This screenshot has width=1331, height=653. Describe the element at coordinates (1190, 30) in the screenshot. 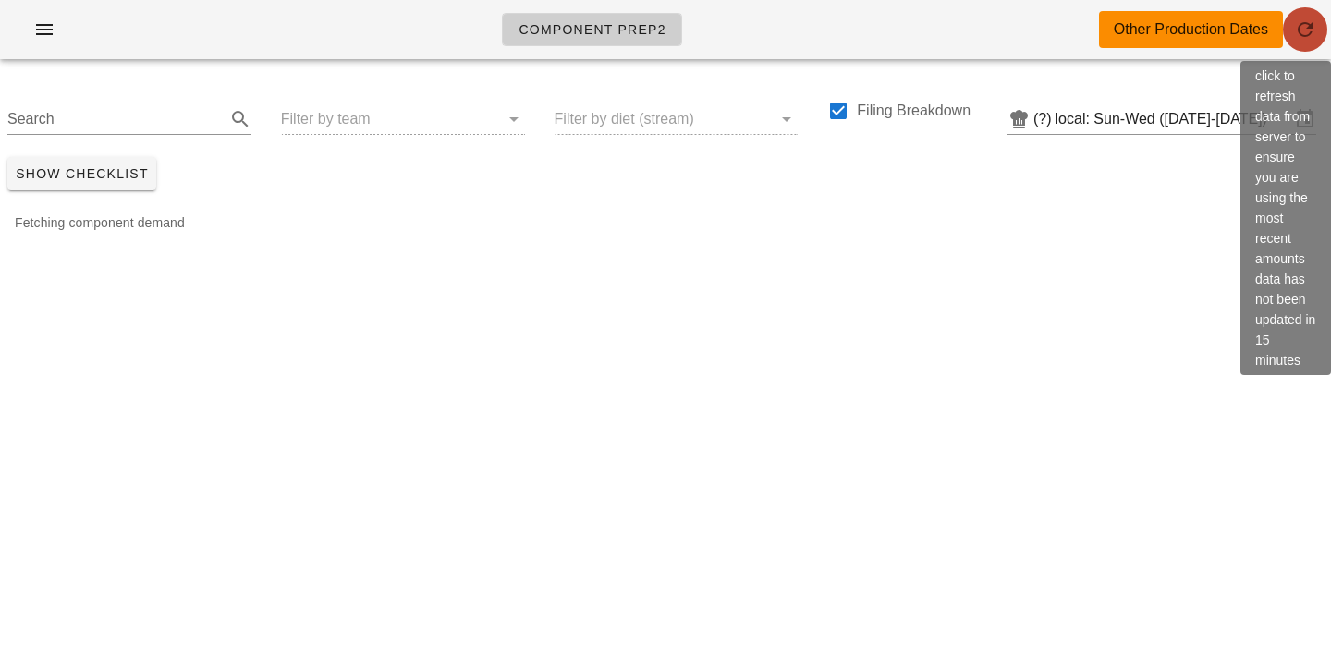

I see `div: Other Production Dates` at that location.